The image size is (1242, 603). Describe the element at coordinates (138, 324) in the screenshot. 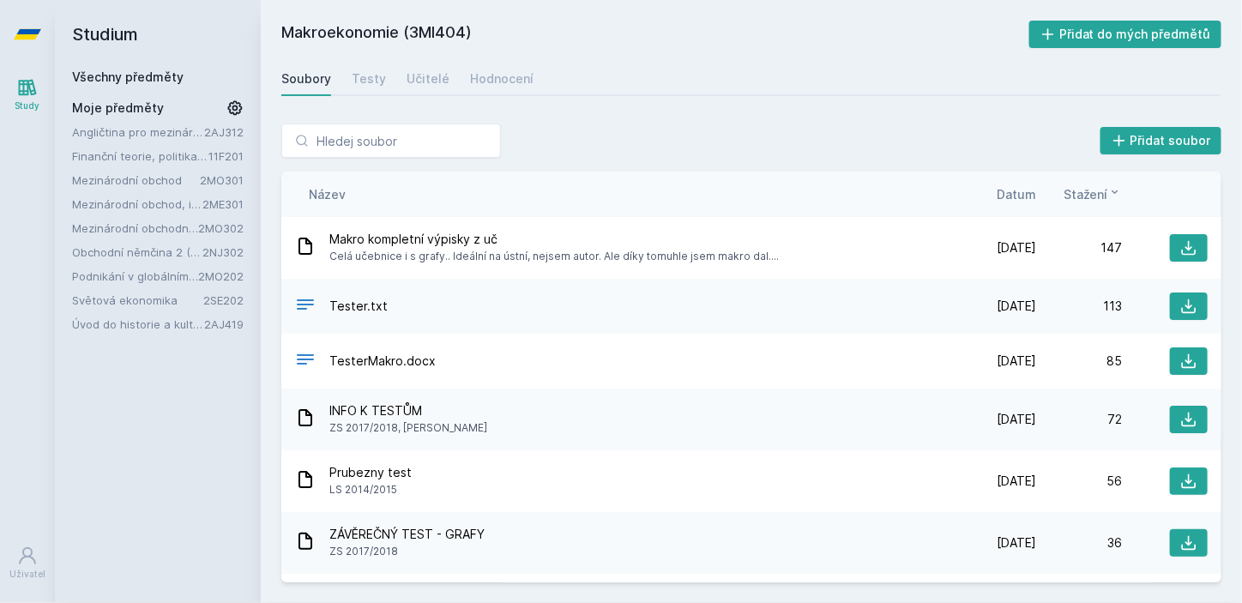

I see `a: Úvod do historie a kultury Číny - anglicky` at that location.